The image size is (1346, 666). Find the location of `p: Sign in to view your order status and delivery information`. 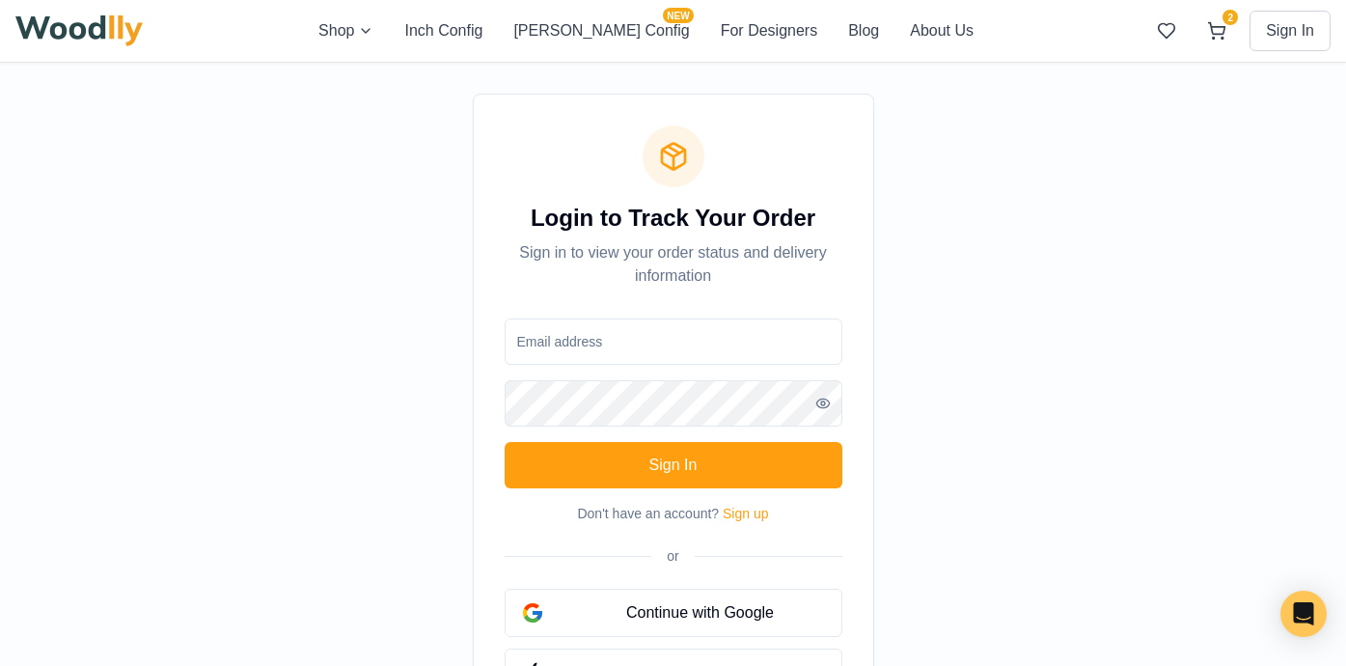

p: Sign in to view your order status and delivery information is located at coordinates (673, 264).